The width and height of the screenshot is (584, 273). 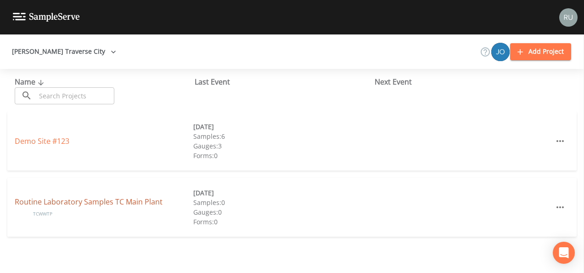 What do you see at coordinates (285, 82) in the screenshot?
I see `div: Last Event` at bounding box center [285, 82].